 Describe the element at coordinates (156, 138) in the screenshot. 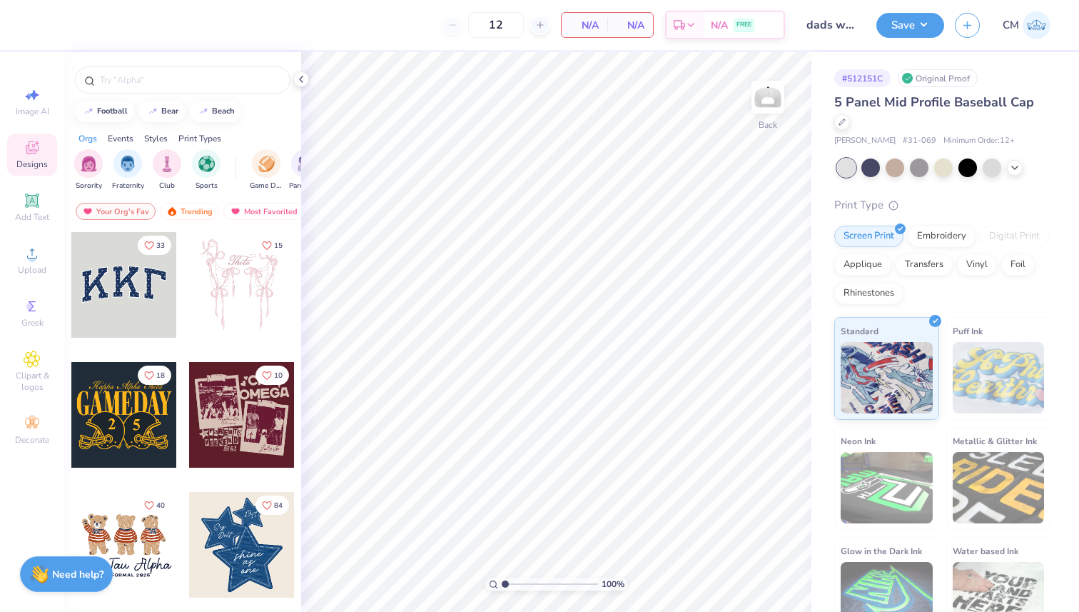

I see `div: Styles` at that location.